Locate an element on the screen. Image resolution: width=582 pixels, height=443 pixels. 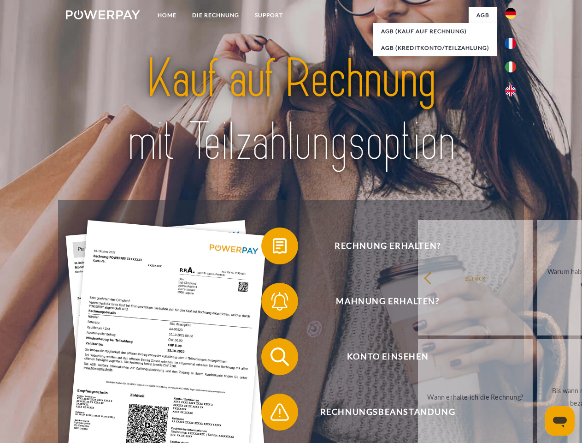
img: en is located at coordinates (511, 91).